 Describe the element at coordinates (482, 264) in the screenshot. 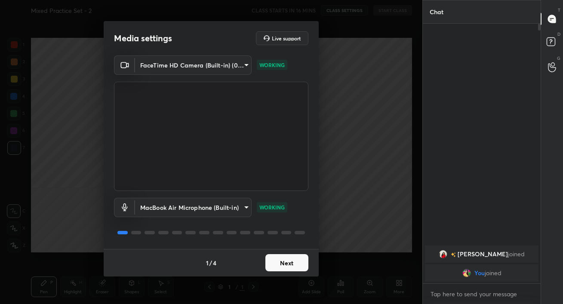

I see `div: grid` at that location.